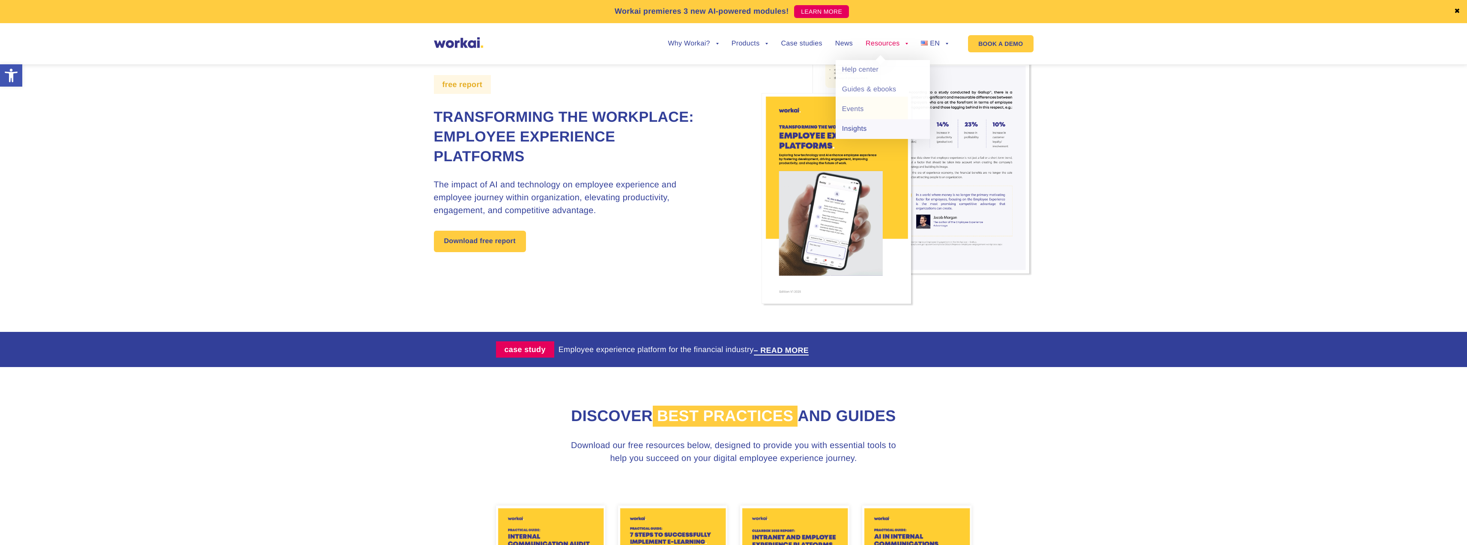 The height and width of the screenshot is (545, 1467). What do you see at coordinates (802, 44) in the screenshot?
I see `a: Case studies` at bounding box center [802, 44].